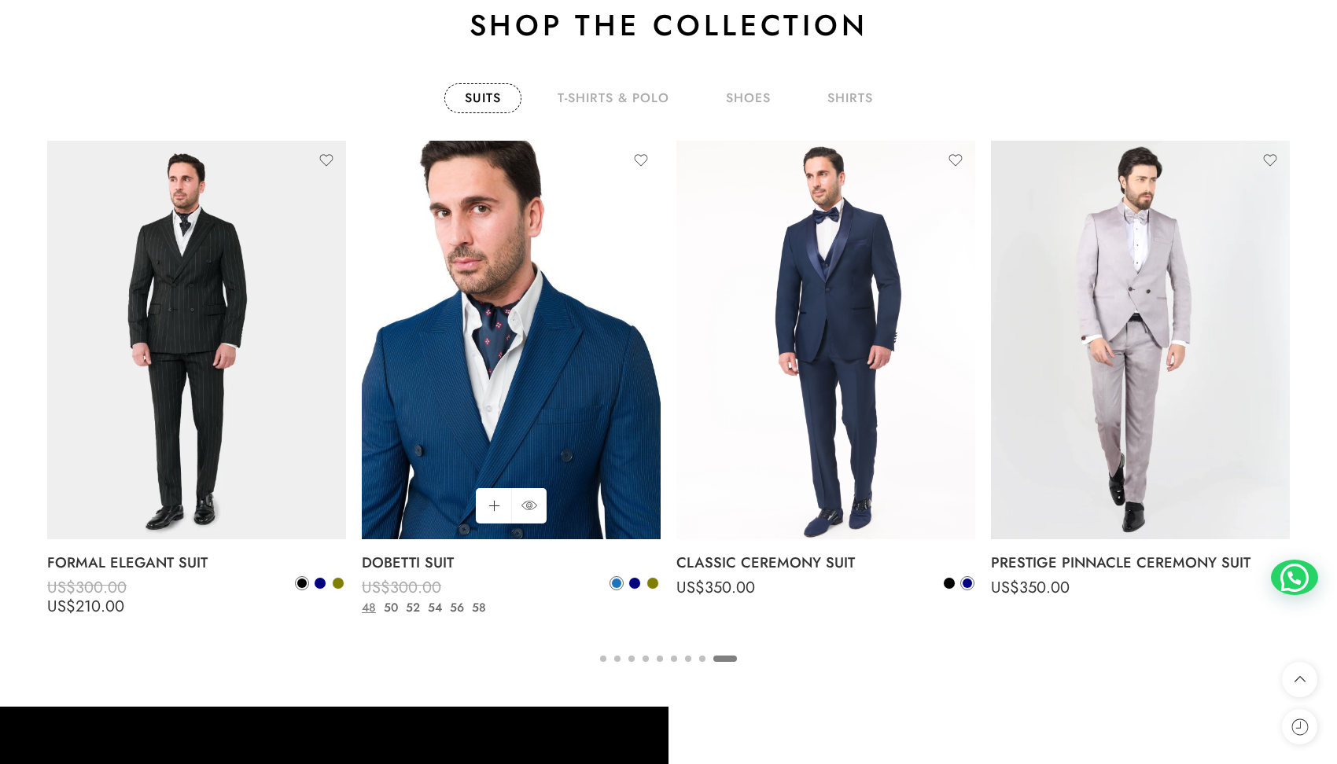  What do you see at coordinates (197, 563) in the screenshot?
I see `a: FORMAL ELEGANT SUIT` at bounding box center [197, 563].